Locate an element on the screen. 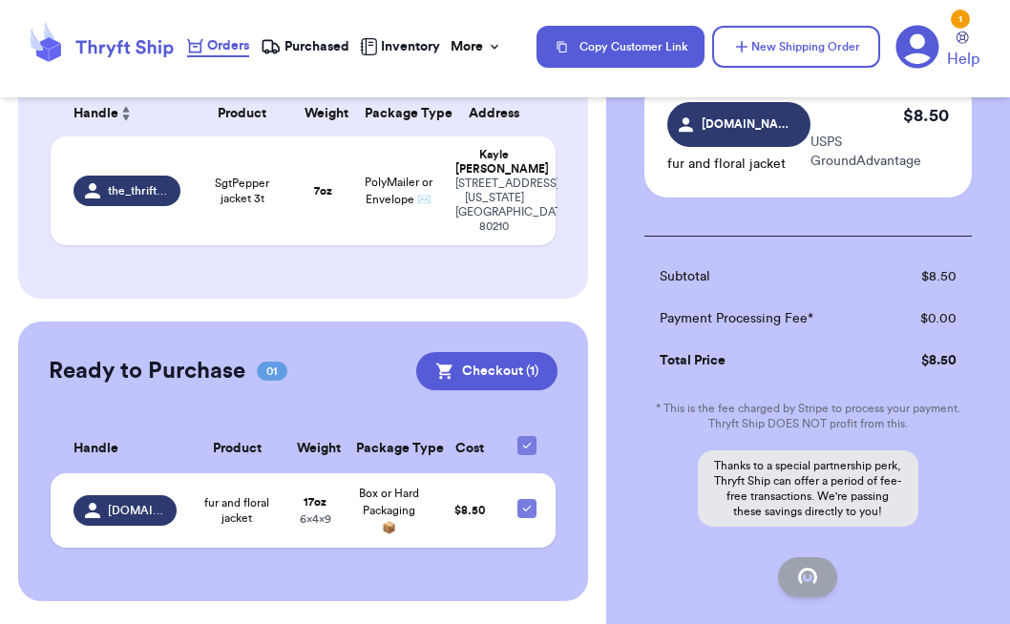 The image size is (1010, 624). span: the_thrifty_forager is located at coordinates (138, 191).